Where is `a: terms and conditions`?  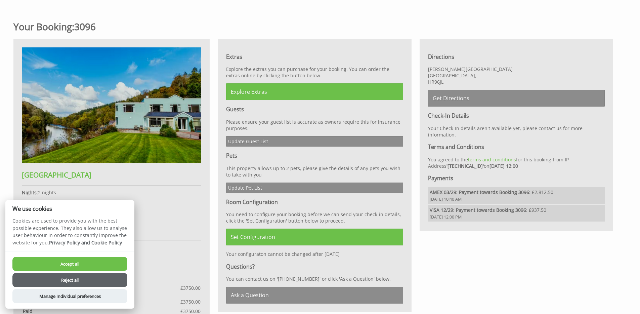
a: terms and conditions is located at coordinates (492, 159).